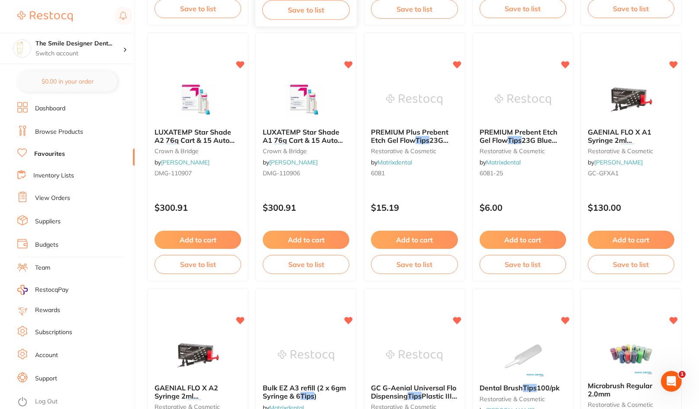 The height and width of the screenshot is (409, 699). Describe the element at coordinates (198, 136) in the screenshot. I see `b: LUXATEMP Star Shade A2 76g Cart & 15 Auto Mix Tips` at that location.